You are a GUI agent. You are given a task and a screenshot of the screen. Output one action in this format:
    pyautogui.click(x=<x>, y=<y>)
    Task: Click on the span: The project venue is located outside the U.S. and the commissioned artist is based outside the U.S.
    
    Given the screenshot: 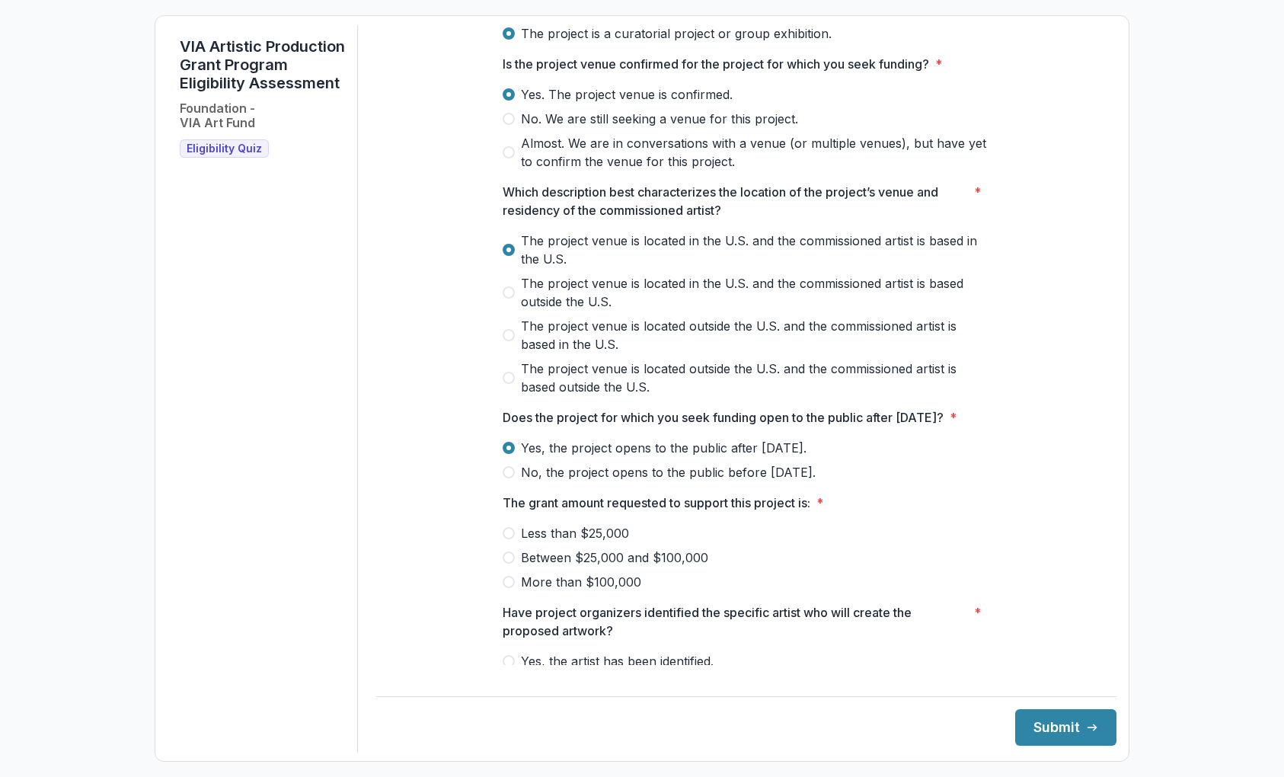 What is the action you would take?
    pyautogui.click(x=756, y=378)
    